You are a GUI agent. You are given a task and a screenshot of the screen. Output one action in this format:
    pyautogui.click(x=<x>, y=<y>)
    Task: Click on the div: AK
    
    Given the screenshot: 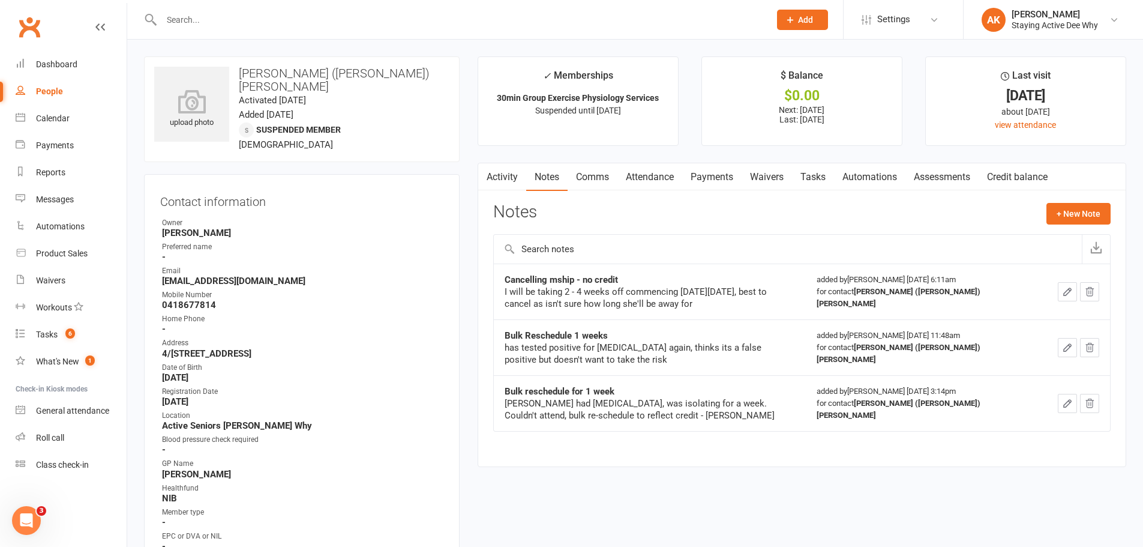 What is the action you would take?
    pyautogui.click(x=994, y=20)
    